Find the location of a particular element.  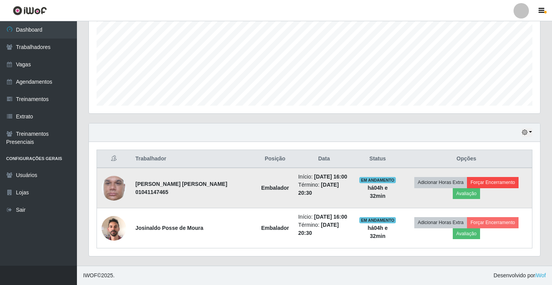

img: CoreUI Logo is located at coordinates (30, 10).